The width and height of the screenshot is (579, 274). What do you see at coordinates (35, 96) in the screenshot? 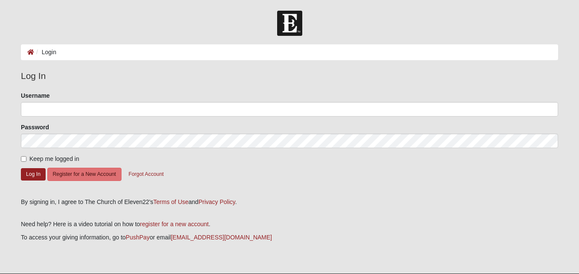
I see `label: Username` at bounding box center [35, 96].